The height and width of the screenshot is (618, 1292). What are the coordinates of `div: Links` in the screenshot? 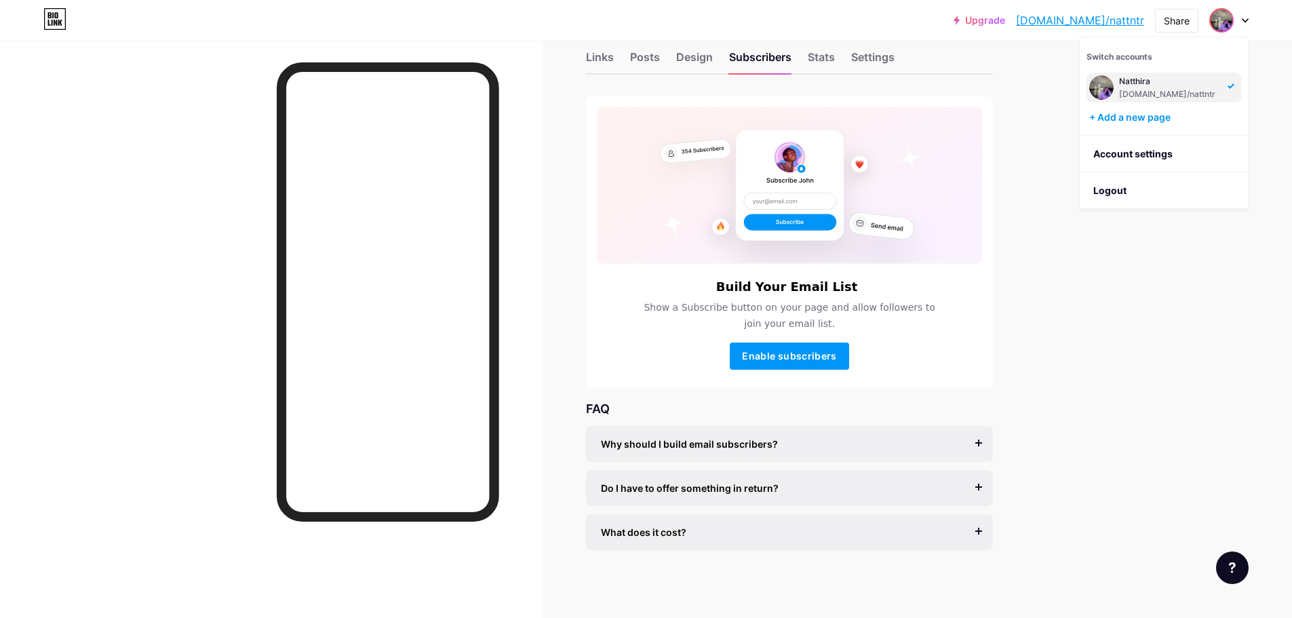 It's located at (600, 61).